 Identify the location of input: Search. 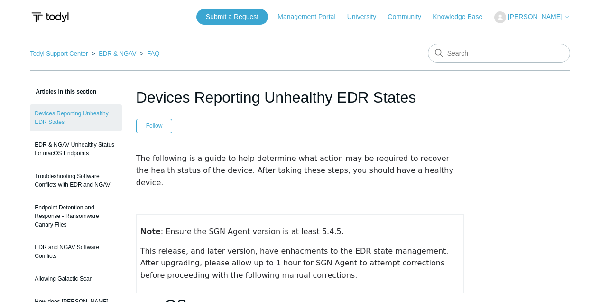
(499, 53).